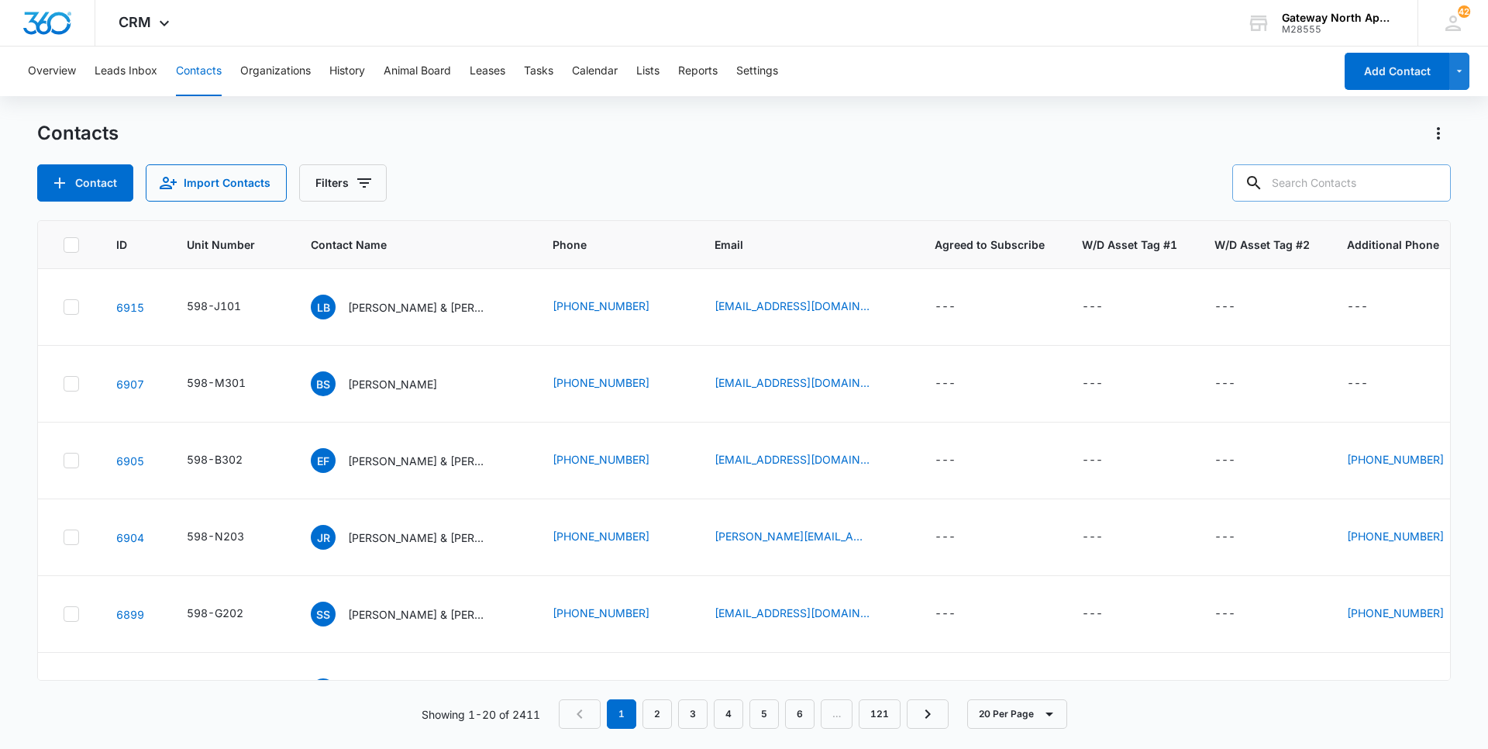 The width and height of the screenshot is (1488, 749). Describe the element at coordinates (1371, 384) in the screenshot. I see `div: Additional Phone - - Select to Edit Field` at that location.